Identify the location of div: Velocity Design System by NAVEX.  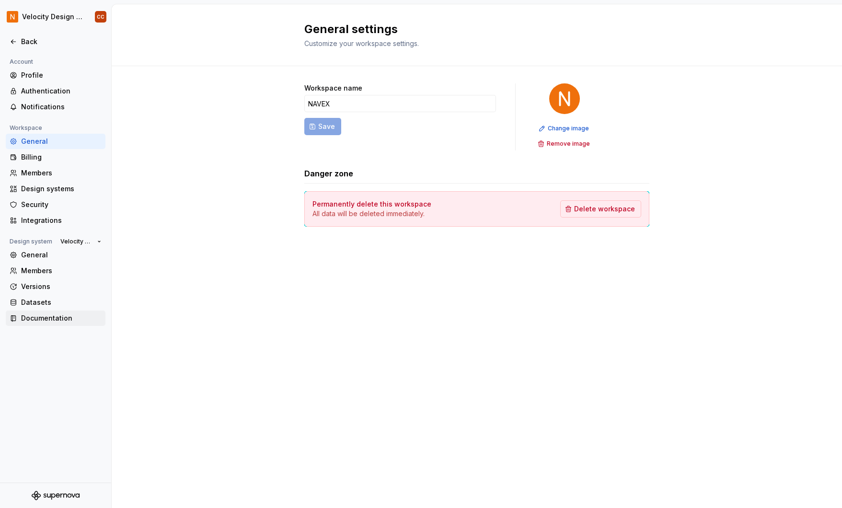
(53, 17).